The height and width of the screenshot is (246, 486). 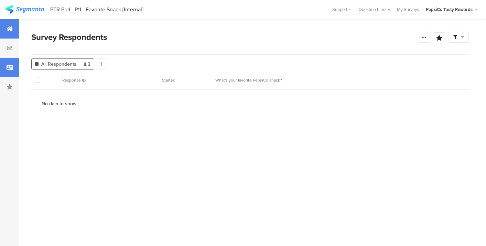 I want to click on a: My Surveys, so click(x=408, y=9).